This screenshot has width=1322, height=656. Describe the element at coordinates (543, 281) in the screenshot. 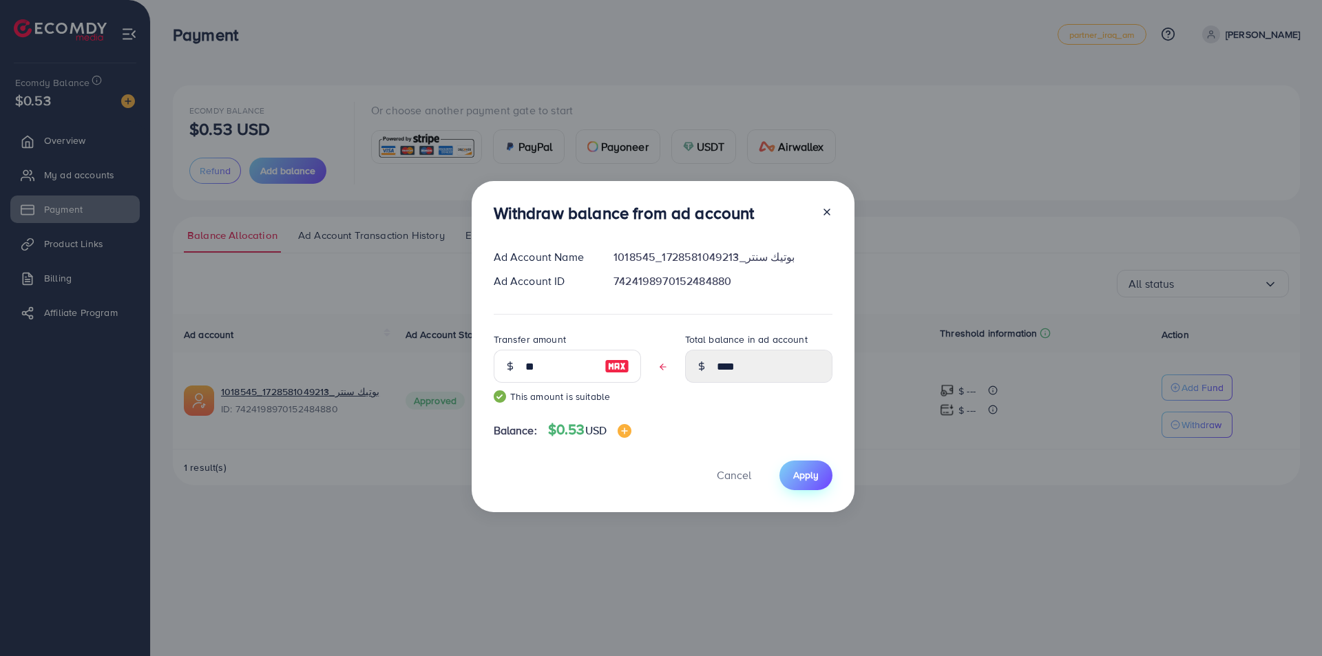

I see `div: Ad Account ID` at that location.